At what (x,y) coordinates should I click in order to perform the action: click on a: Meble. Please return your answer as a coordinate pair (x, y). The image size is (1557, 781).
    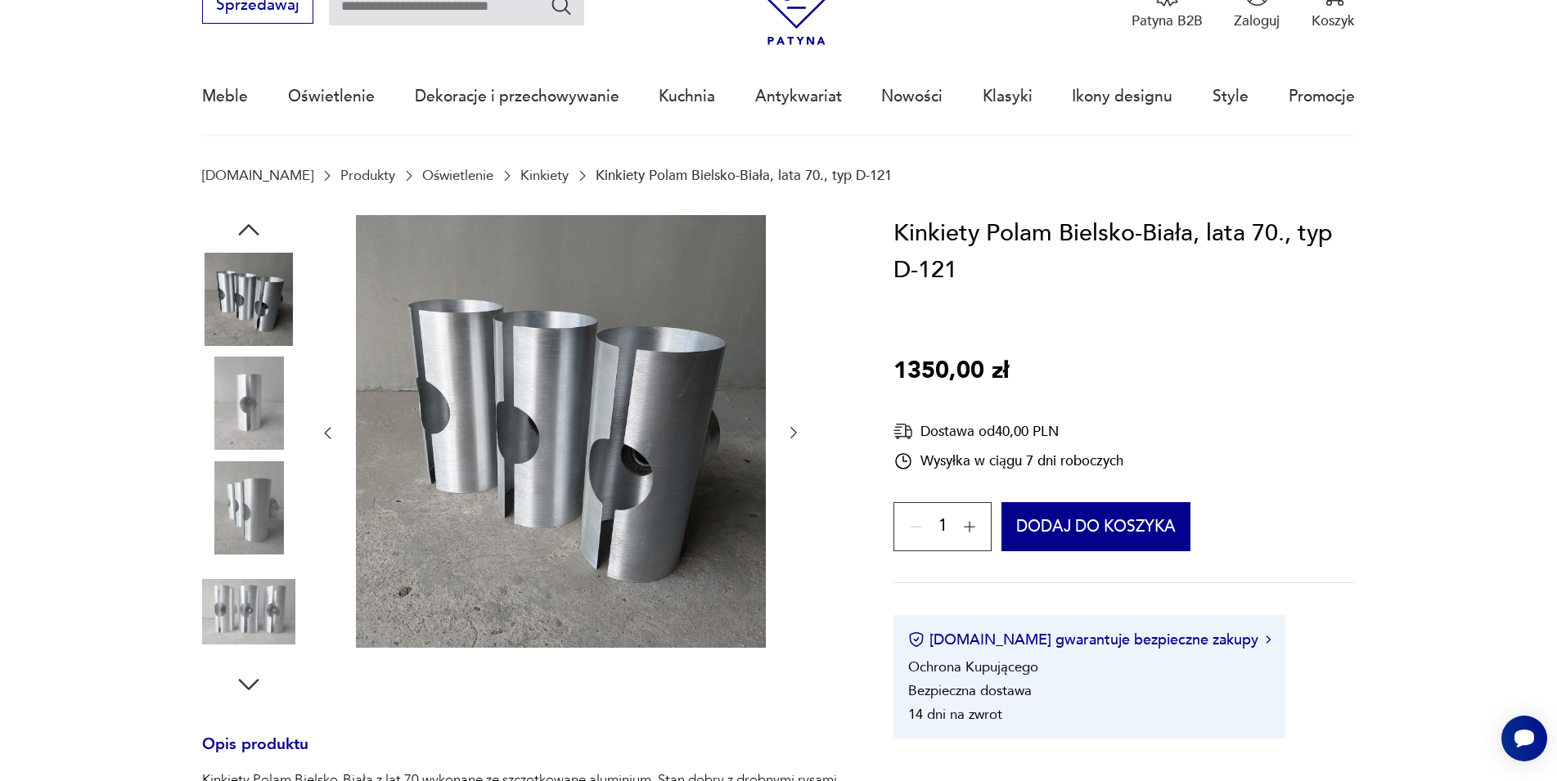
    Looking at the image, I should click on (225, 97).